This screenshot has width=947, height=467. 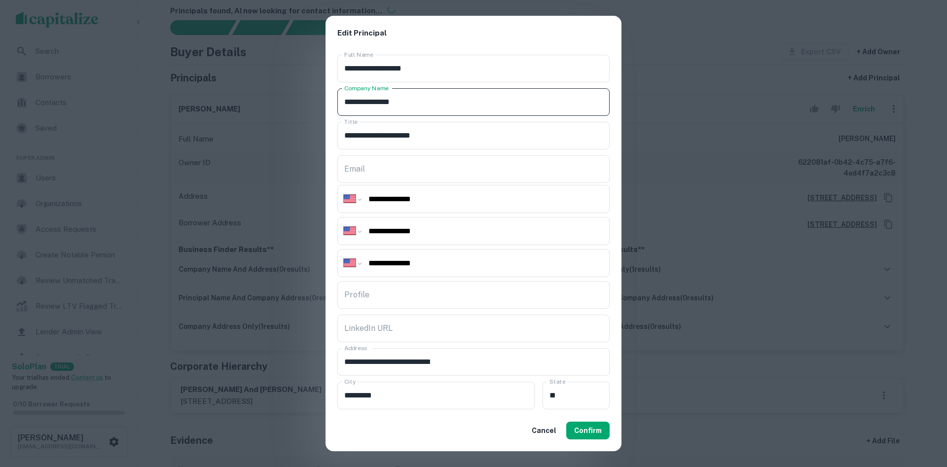 I want to click on button: Cancel, so click(x=544, y=430).